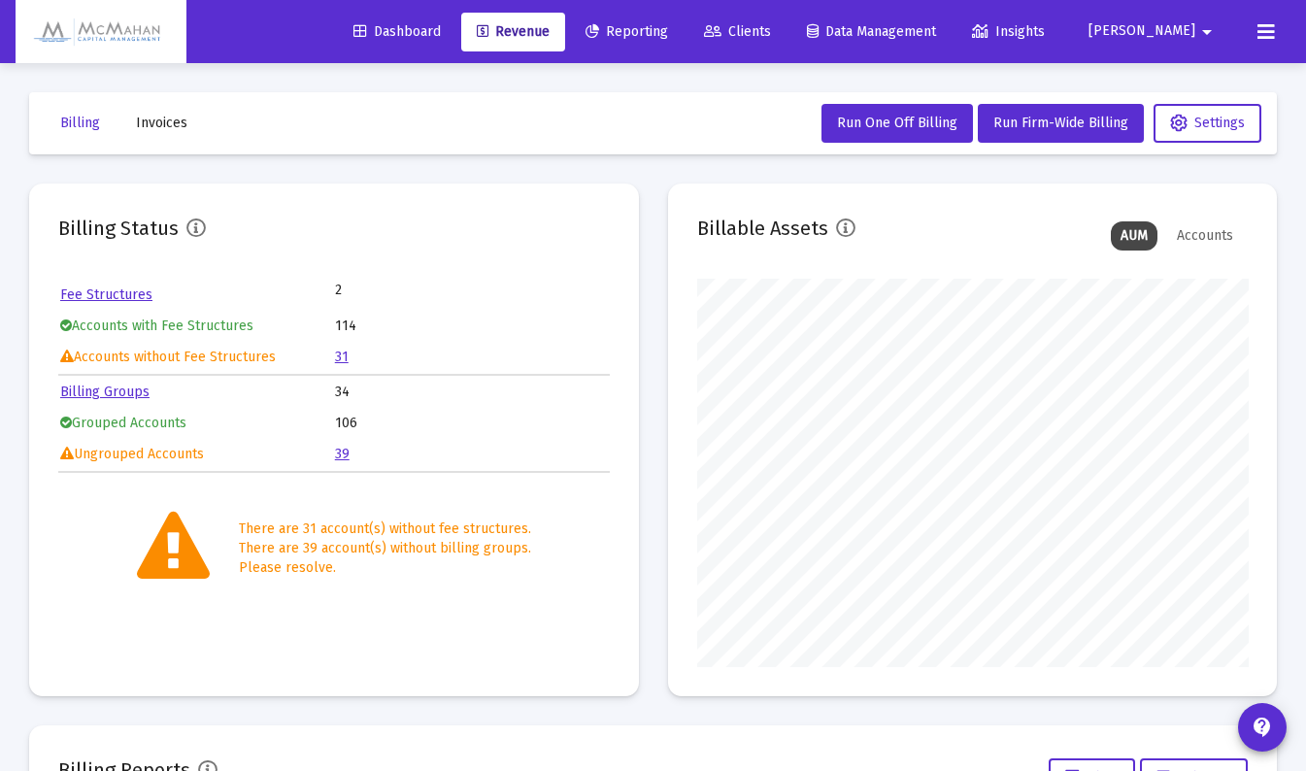 The image size is (1306, 771). I want to click on span: Run Firm-Wide Billing, so click(1060, 122).